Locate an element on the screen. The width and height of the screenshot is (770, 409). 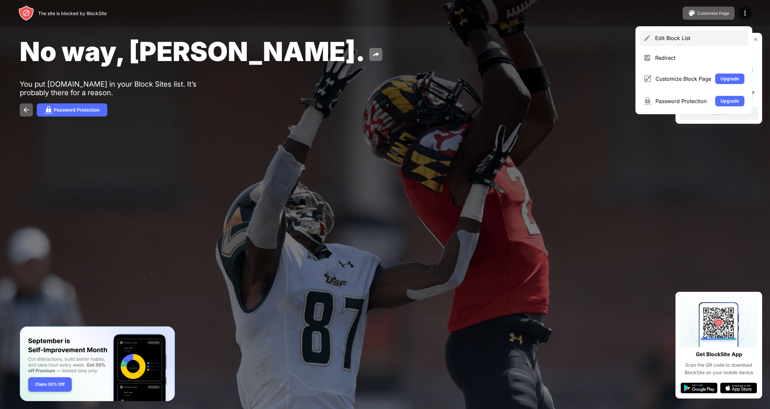
img: rate-us-close.svg is located at coordinates (755, 39).